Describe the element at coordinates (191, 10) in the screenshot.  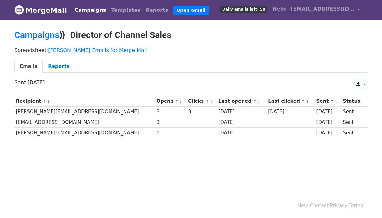
I see `a: Open Gmail` at that location.